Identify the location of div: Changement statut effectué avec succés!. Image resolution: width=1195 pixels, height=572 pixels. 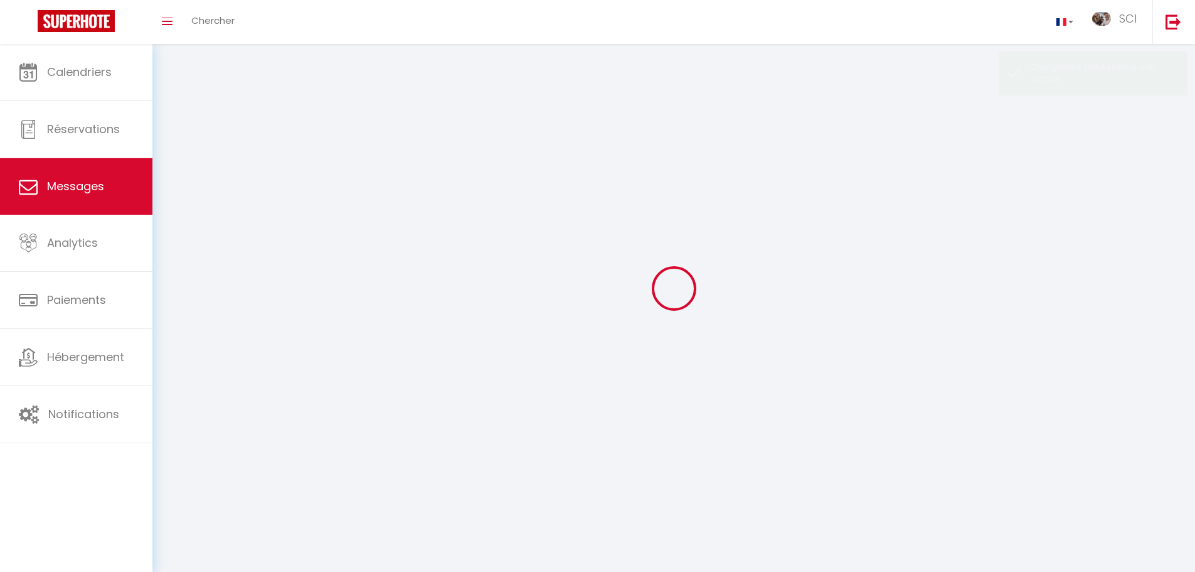
(1103, 73).